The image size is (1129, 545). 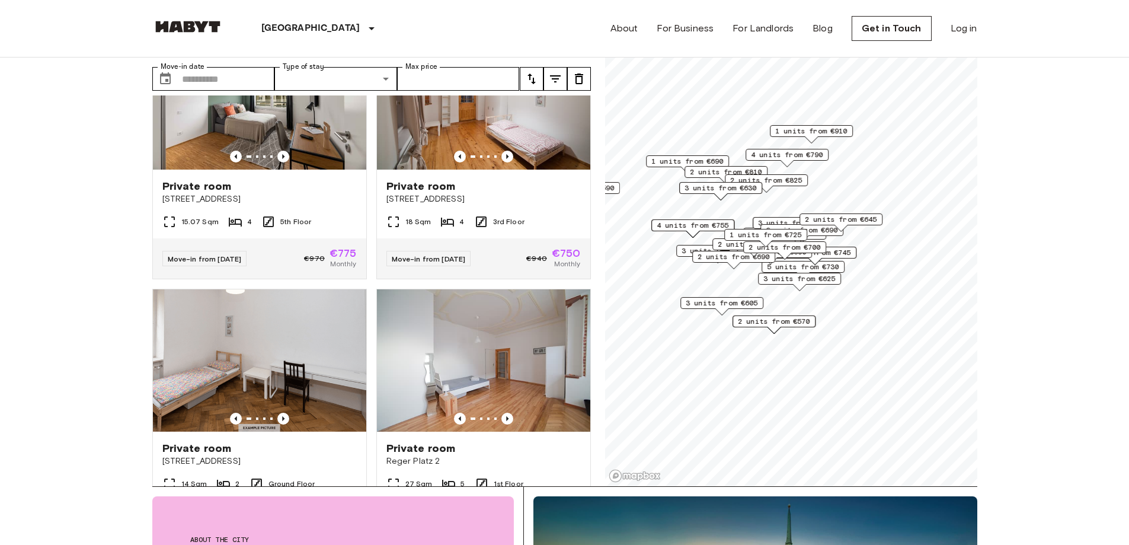 What do you see at coordinates (964, 28) in the screenshot?
I see `a: Log in` at bounding box center [964, 28].